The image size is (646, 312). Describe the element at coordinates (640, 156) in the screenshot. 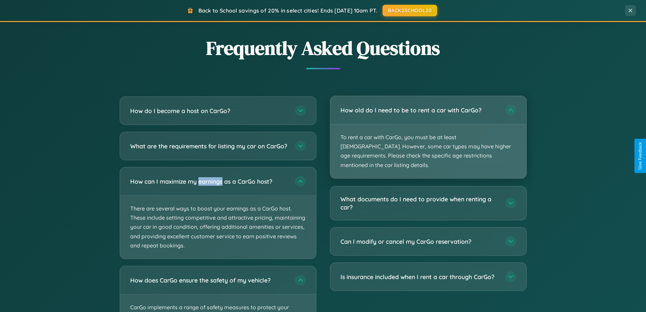

I see `div: Give Feedback` at that location.